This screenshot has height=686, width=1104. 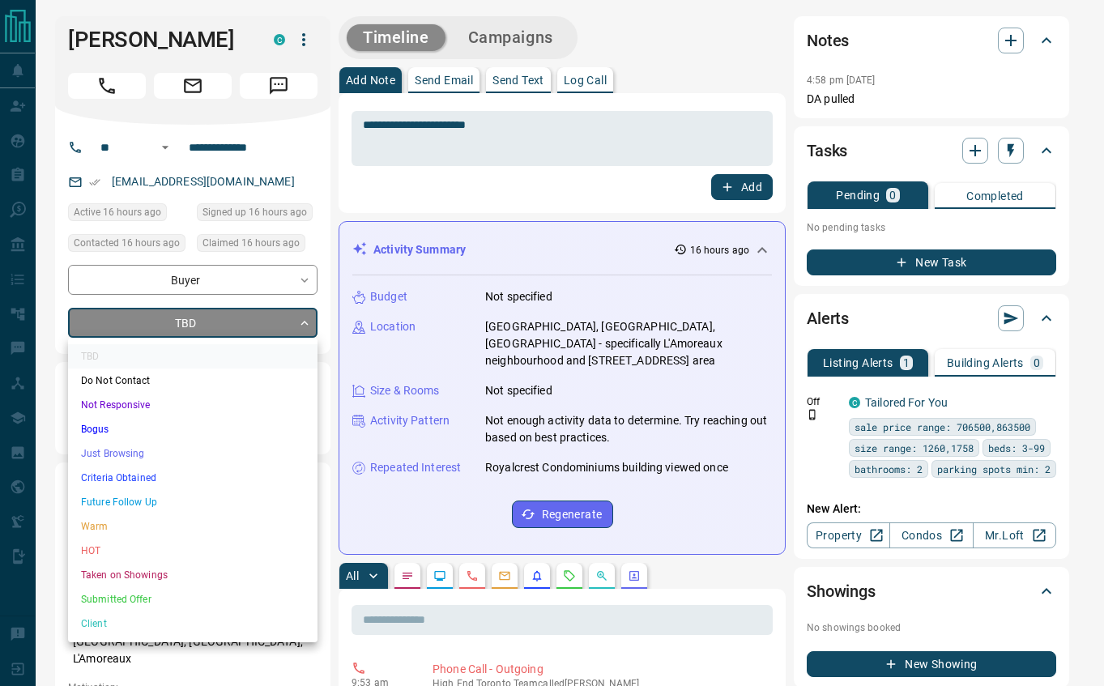 What do you see at coordinates (193, 551) in the screenshot?
I see `li: HOT` at bounding box center [193, 551].